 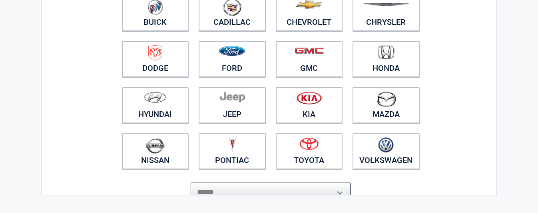 What do you see at coordinates (155, 145) in the screenshot?
I see `img: nissan` at bounding box center [155, 145].